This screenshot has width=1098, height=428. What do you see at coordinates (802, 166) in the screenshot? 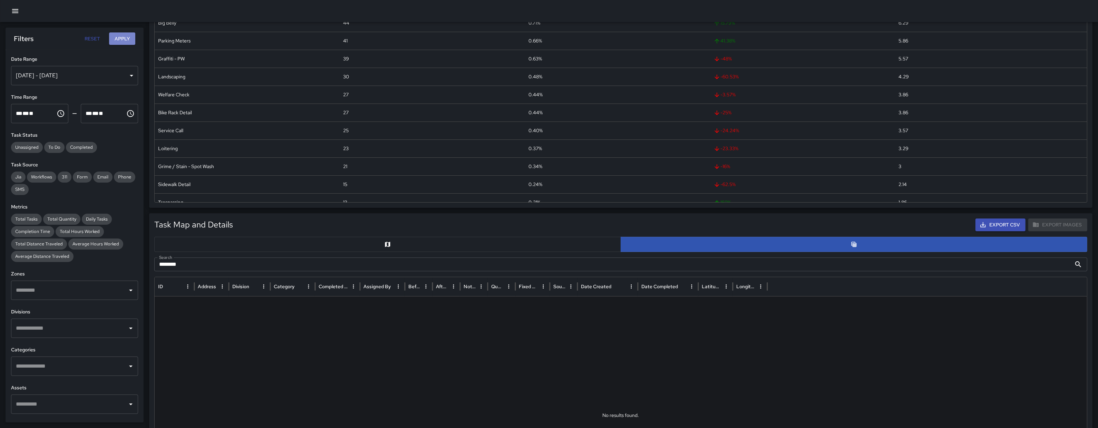
I see `span: -16 %` at bounding box center [802, 166].